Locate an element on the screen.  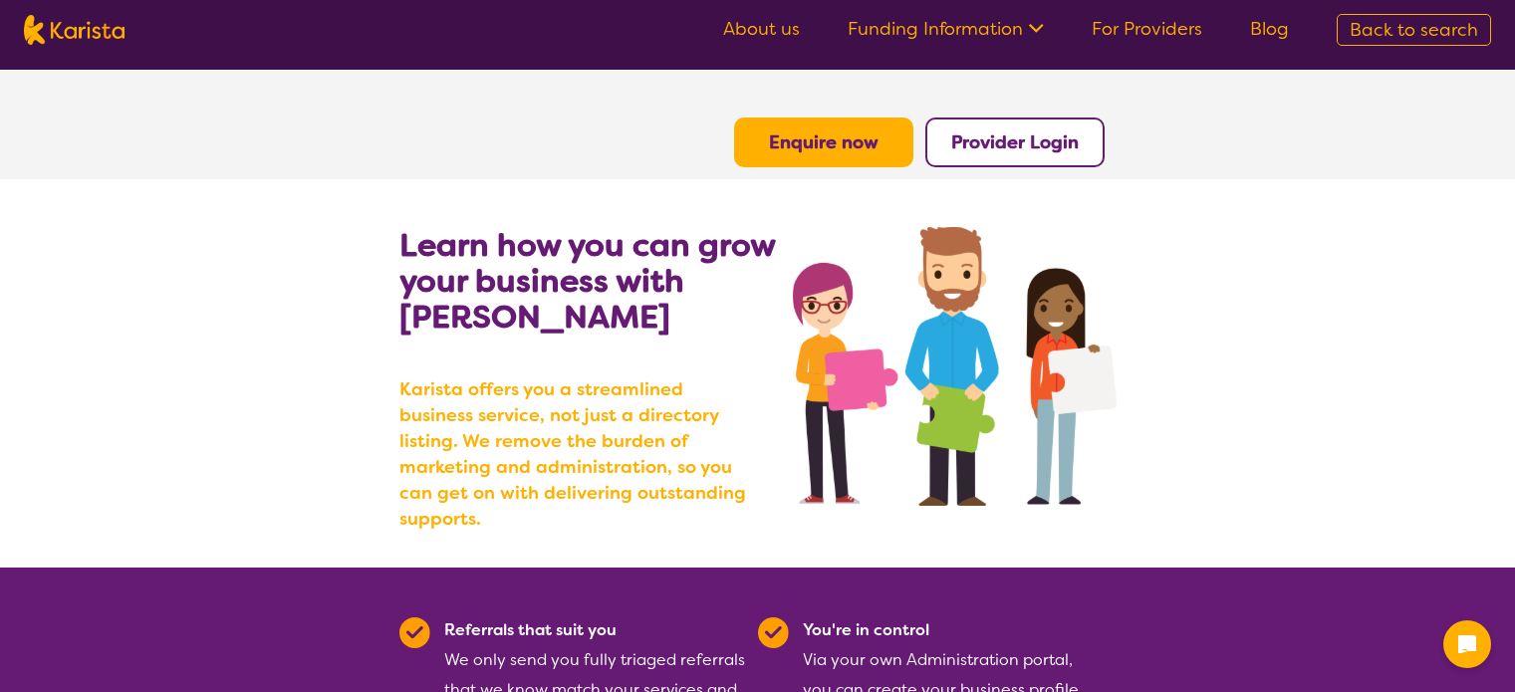
a: About us is located at coordinates (761, 29).